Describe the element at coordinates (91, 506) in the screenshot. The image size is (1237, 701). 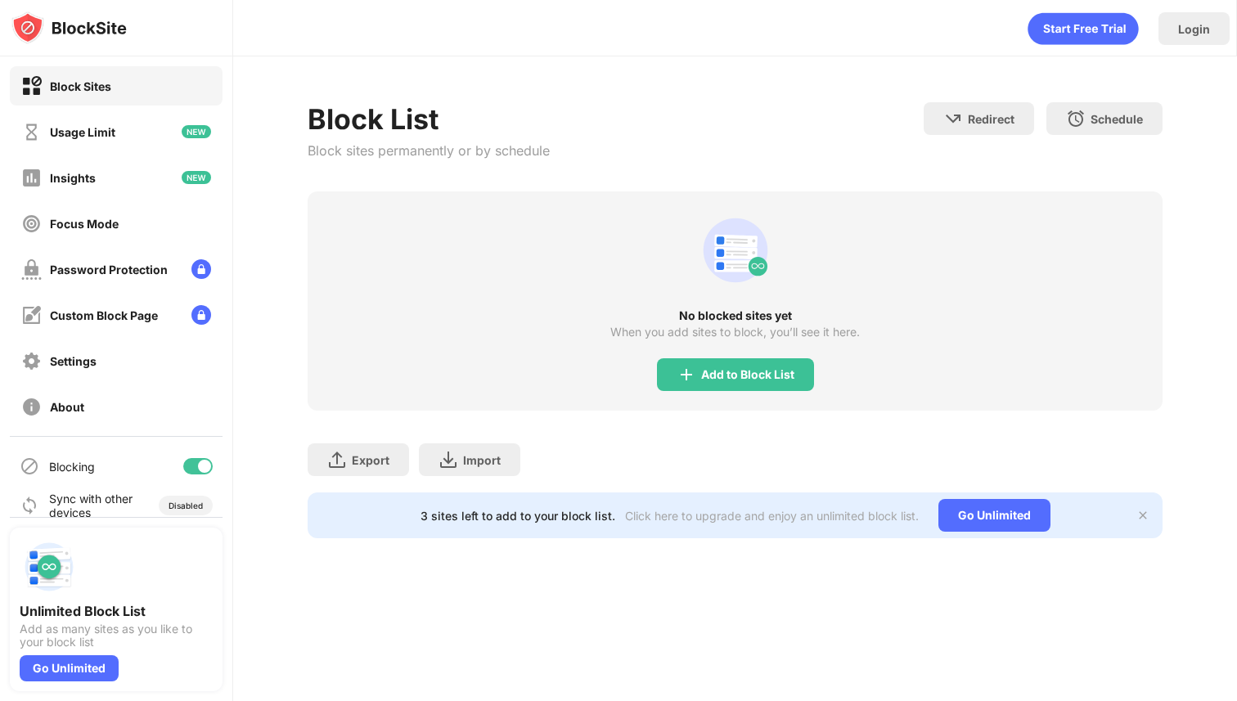
I see `div: Sync with other devices` at that location.